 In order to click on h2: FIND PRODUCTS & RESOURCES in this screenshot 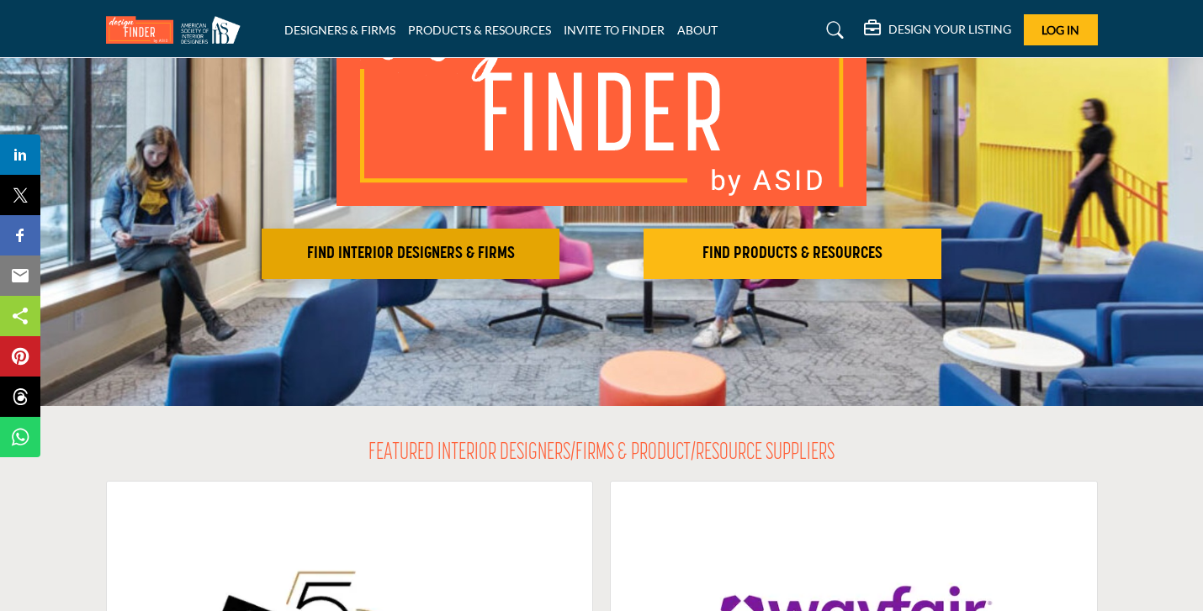, I will do `click(792, 254)`.